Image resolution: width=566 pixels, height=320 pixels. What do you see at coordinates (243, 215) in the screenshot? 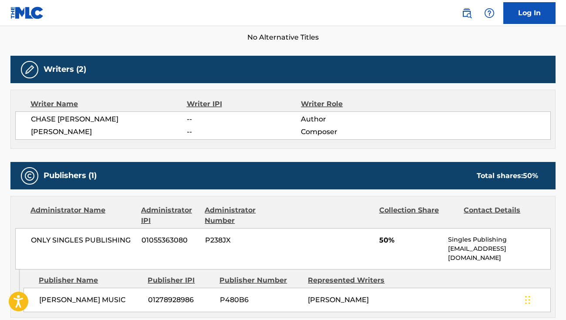
I see `div: Administrator Number` at bounding box center [243, 215].